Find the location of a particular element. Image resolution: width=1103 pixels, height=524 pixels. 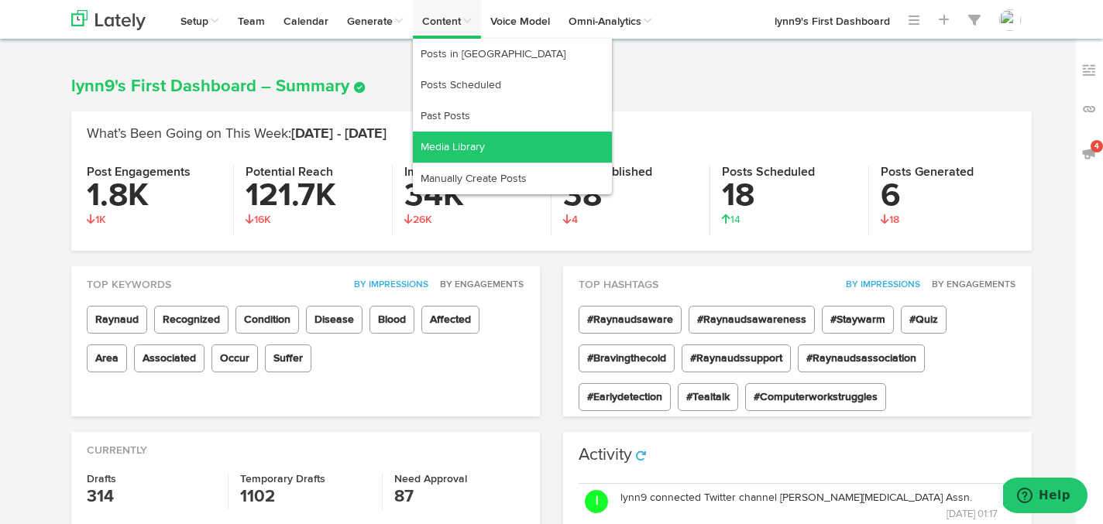

span: Associated is located at coordinates (169, 359).